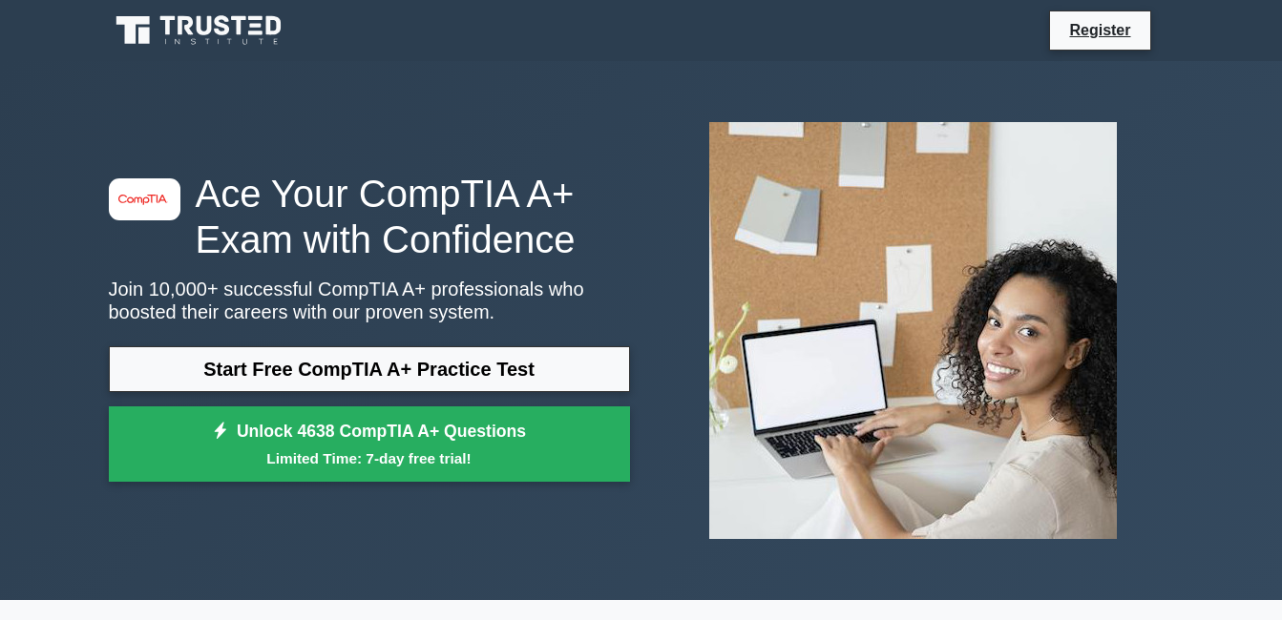  What do you see at coordinates (1100, 30) in the screenshot?
I see `a: Register` at bounding box center [1100, 30].